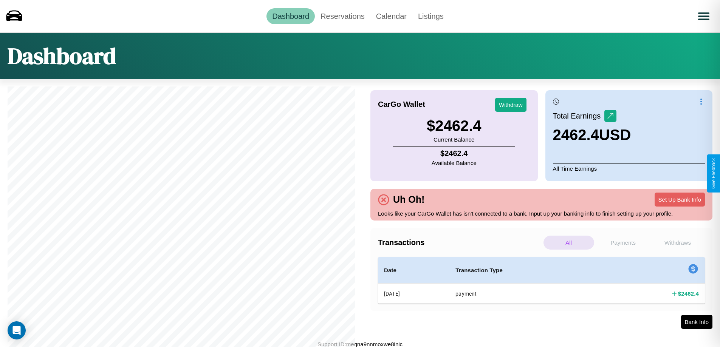  I want to click on p: Available Balance, so click(454, 163).